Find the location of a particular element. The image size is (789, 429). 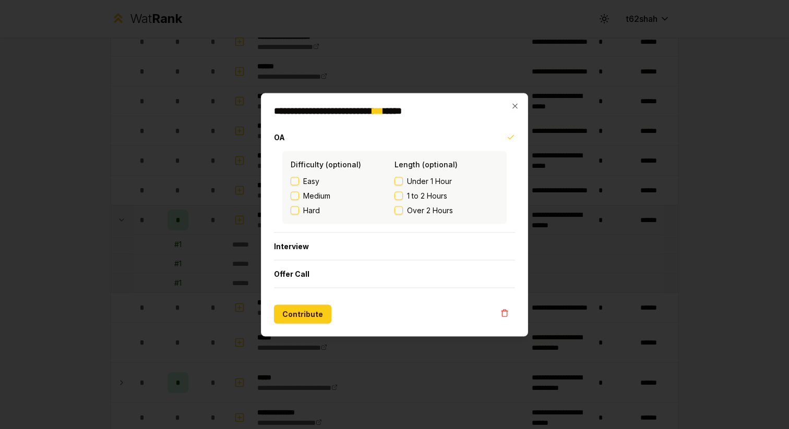

button: Interview is located at coordinates (394, 246).